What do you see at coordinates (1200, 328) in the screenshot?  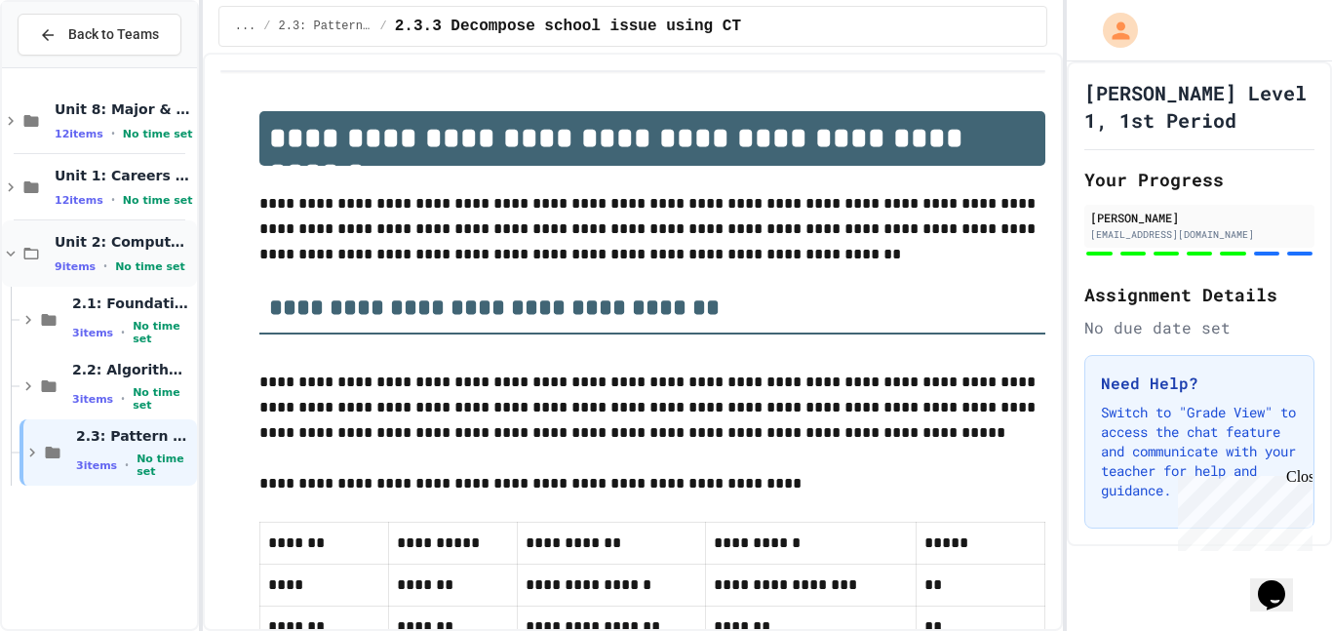 I see `div: No due date set` at bounding box center [1200, 328].